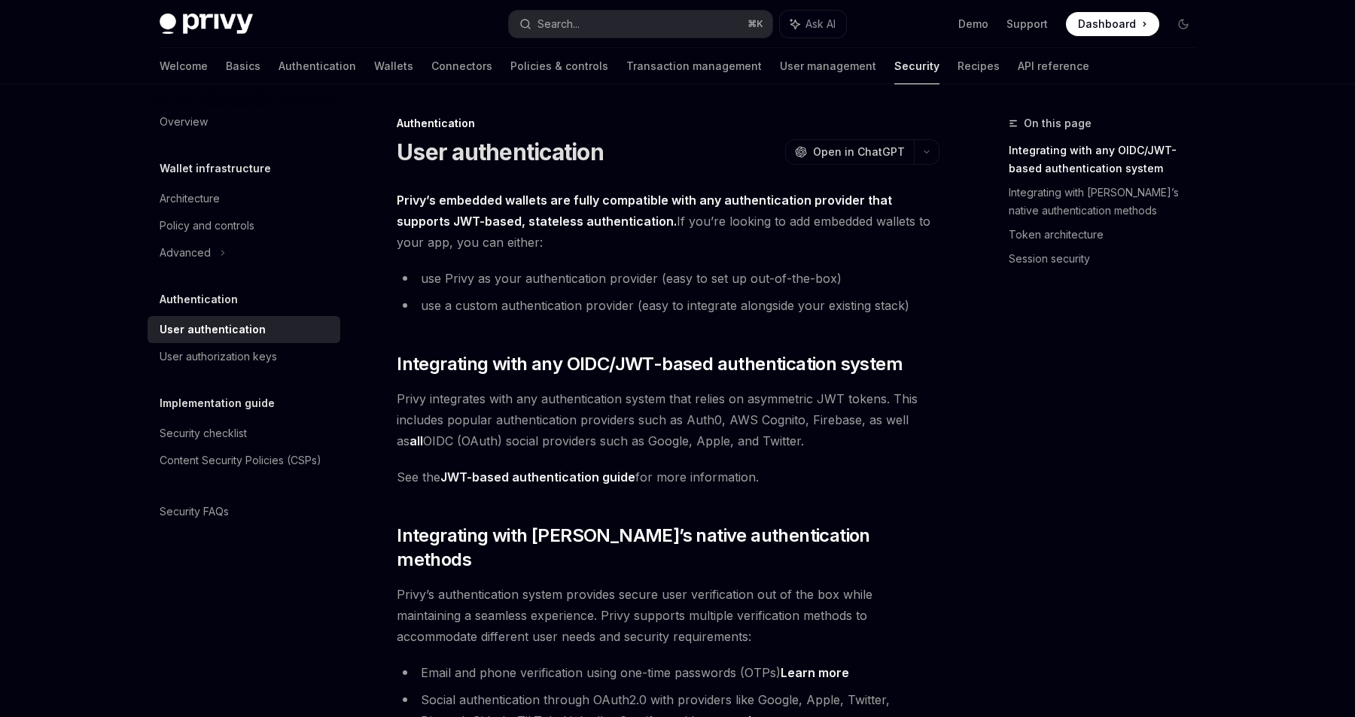 The height and width of the screenshot is (717, 1355). I want to click on span: On this page, so click(1058, 123).